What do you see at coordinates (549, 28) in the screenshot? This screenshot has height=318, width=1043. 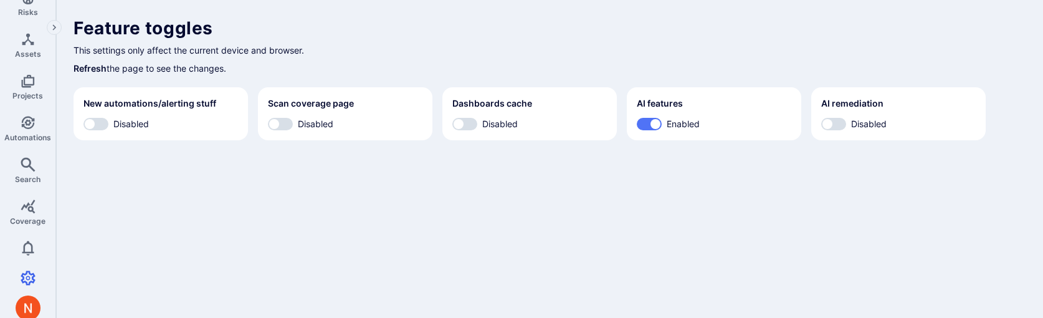 I see `h1: Feature toggles` at bounding box center [549, 28].